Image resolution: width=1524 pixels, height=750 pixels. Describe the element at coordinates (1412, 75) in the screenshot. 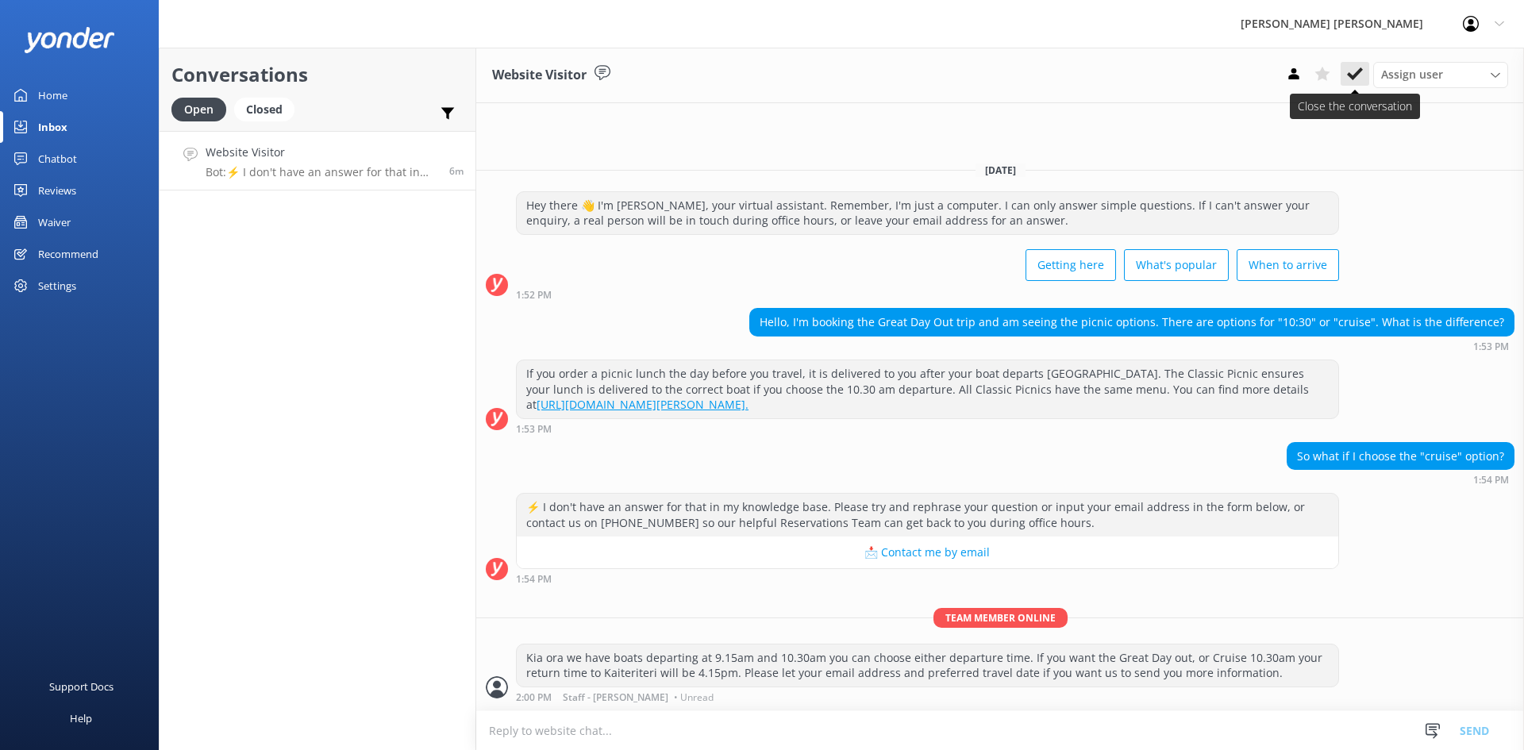

I see `span: Assign user` at that location.